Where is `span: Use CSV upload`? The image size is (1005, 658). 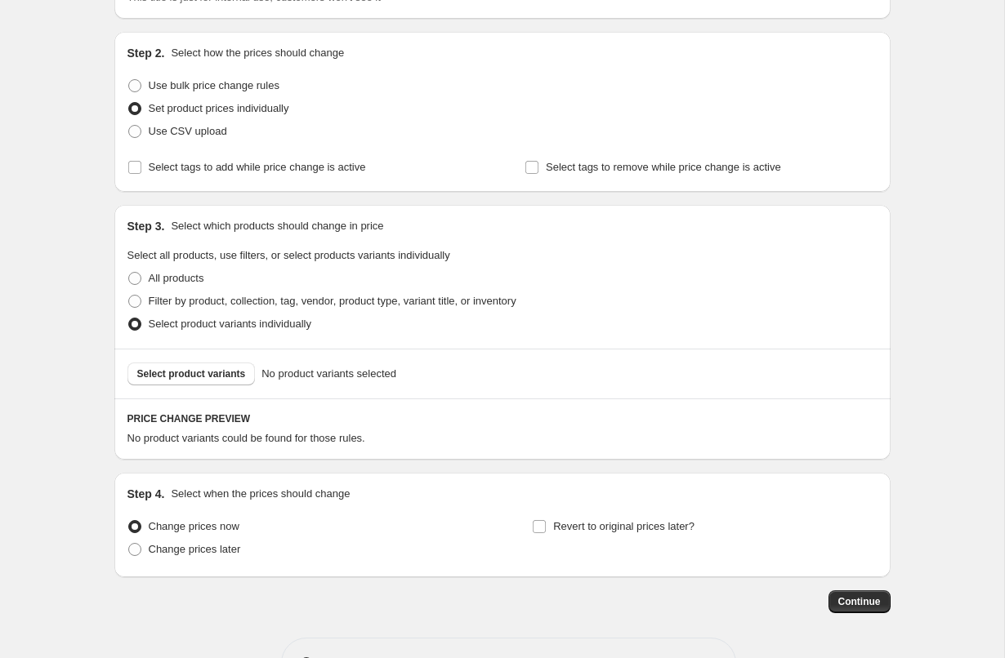
span: Use CSV upload is located at coordinates (188, 131).